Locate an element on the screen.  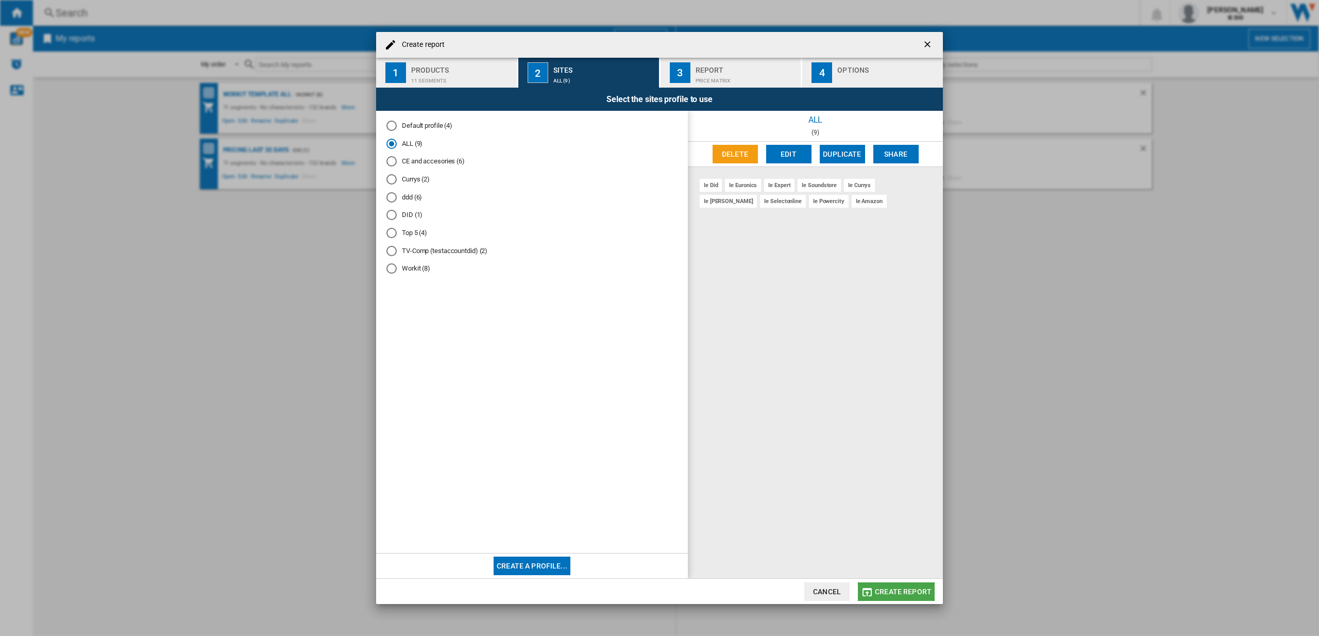
button: Create report is located at coordinates (896, 591).